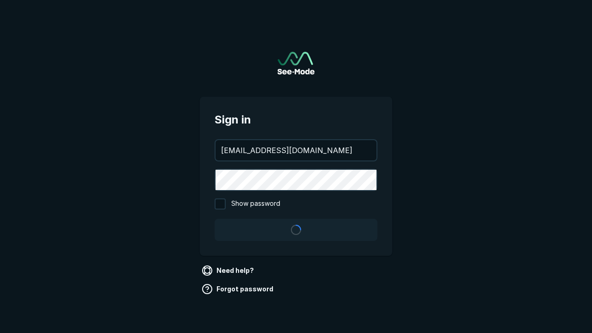 The image size is (592, 333). I want to click on a: Forgot password, so click(238, 289).